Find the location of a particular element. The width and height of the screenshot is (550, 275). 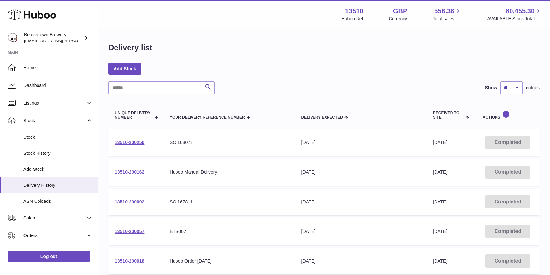

span: Total sales is located at coordinates (447, 19).